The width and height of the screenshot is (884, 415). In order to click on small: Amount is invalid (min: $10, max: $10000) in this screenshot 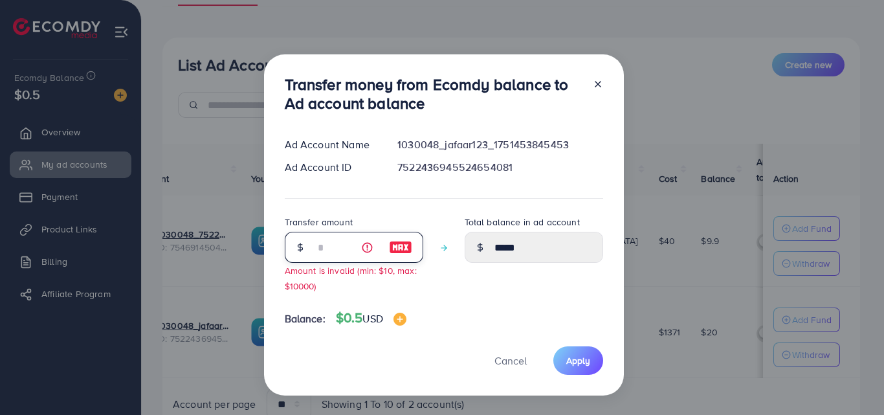, I will do `click(351, 278)`.